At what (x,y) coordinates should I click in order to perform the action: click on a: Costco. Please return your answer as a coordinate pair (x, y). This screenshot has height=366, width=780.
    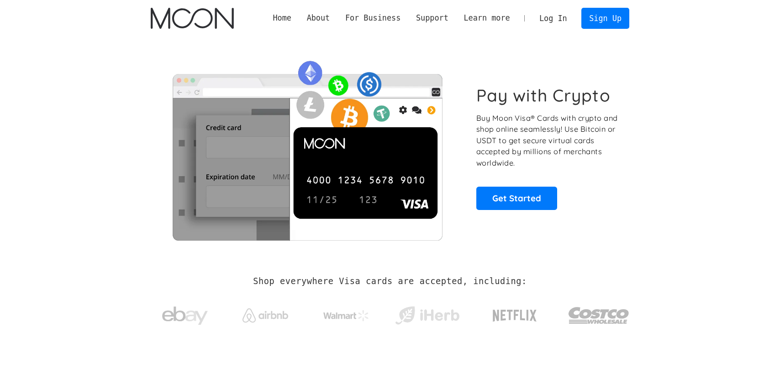
    Looking at the image, I should click on (599, 313).